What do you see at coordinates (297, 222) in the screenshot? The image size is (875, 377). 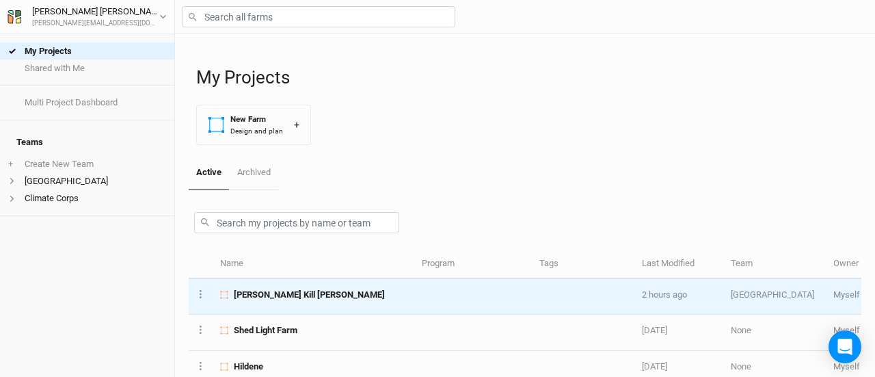 I see `input: Search my projects by name or team` at bounding box center [297, 222].